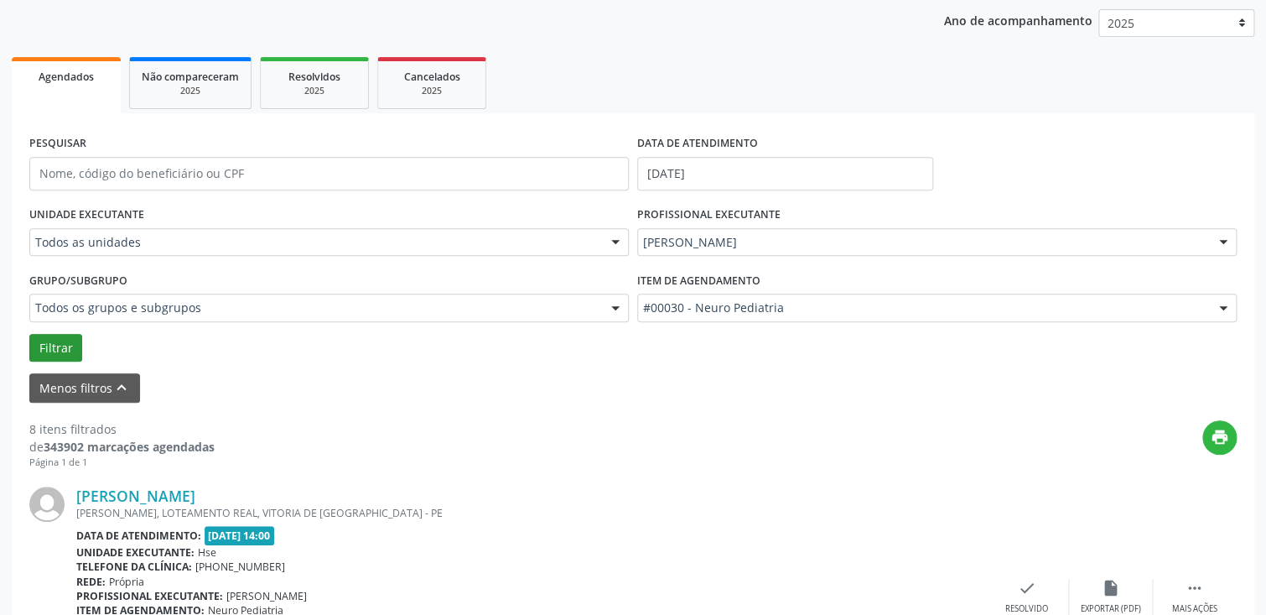 The width and height of the screenshot is (1266, 615). I want to click on i: keyboard_arrow_up, so click(122, 387).